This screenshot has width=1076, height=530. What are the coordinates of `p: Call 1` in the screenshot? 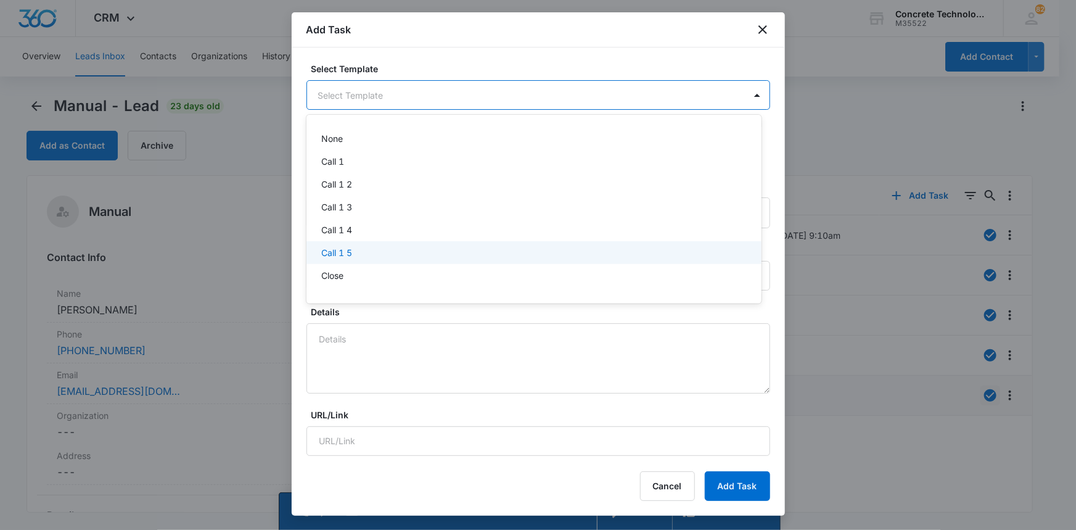 It's located at (332, 161).